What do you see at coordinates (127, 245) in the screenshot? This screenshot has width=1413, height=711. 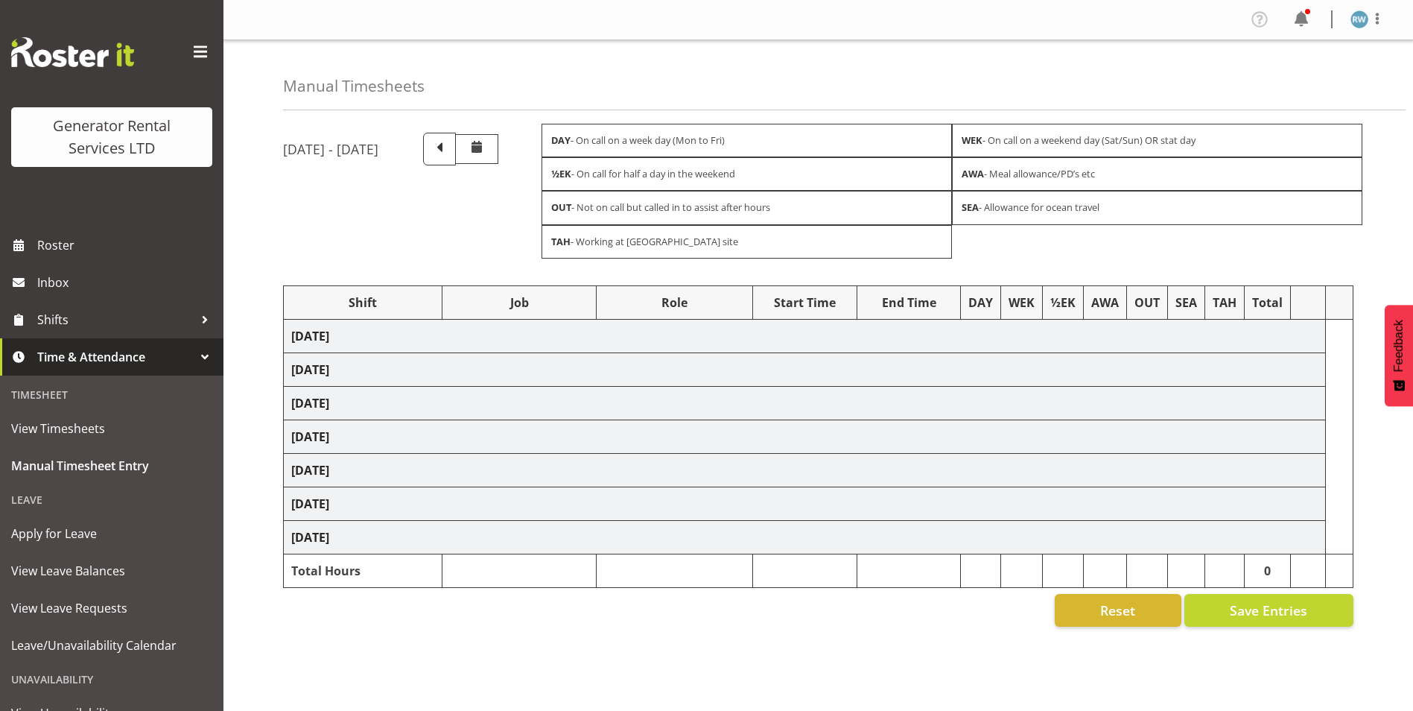 I see `span: Roster` at bounding box center [127, 245].